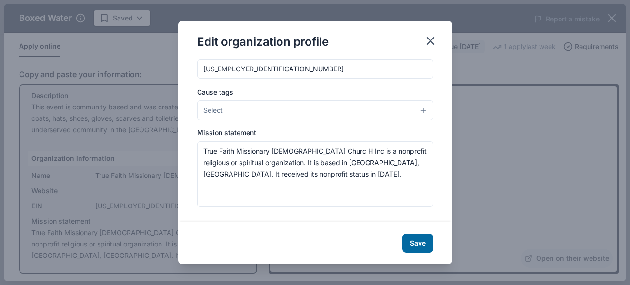 This screenshot has height=285, width=630. Describe the element at coordinates (418, 243) in the screenshot. I see `button: Save` at that location.